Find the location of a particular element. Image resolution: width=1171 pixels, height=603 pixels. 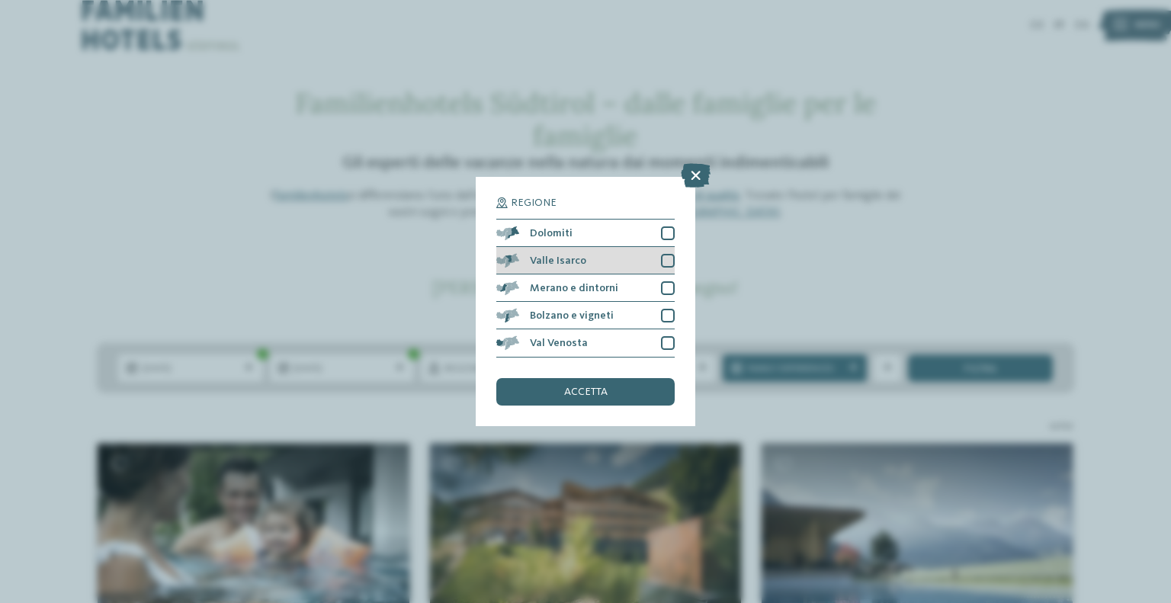

span: Dolomiti is located at coordinates (551, 233).